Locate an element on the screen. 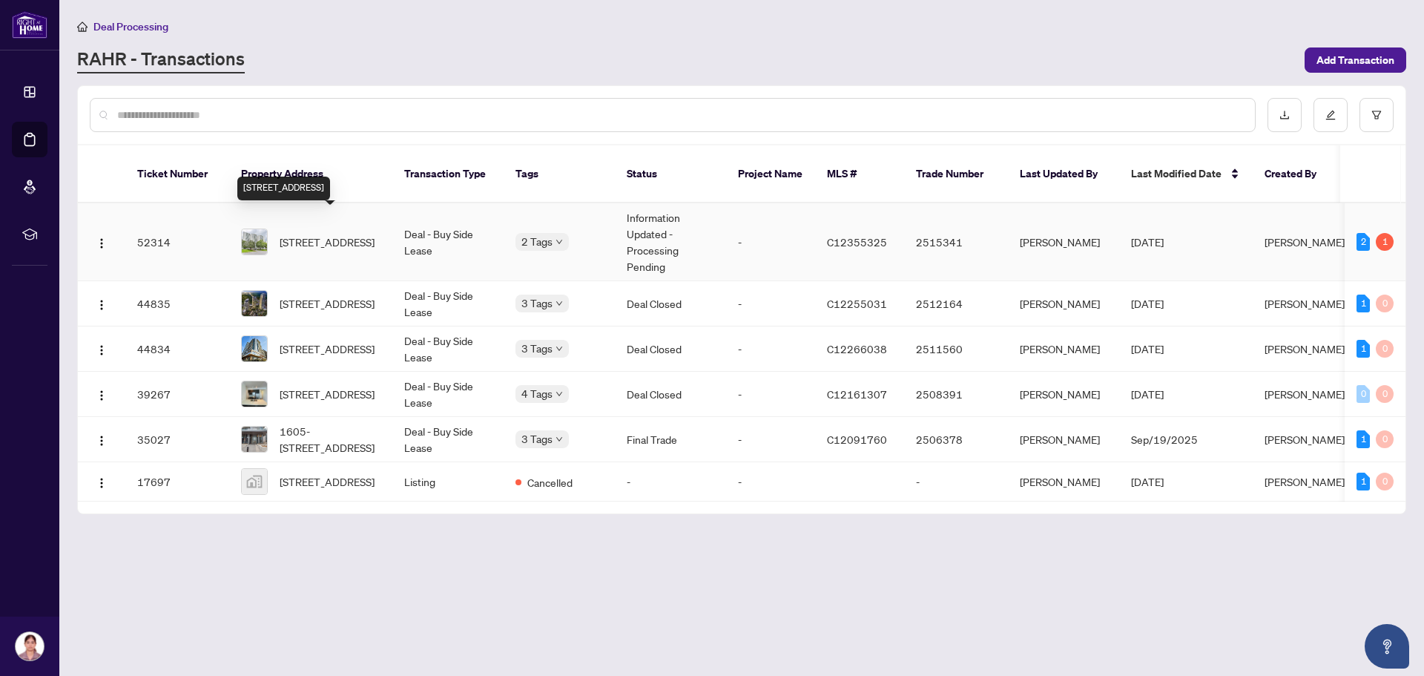 The image size is (1424, 676). td: 39267 is located at coordinates (177, 394).